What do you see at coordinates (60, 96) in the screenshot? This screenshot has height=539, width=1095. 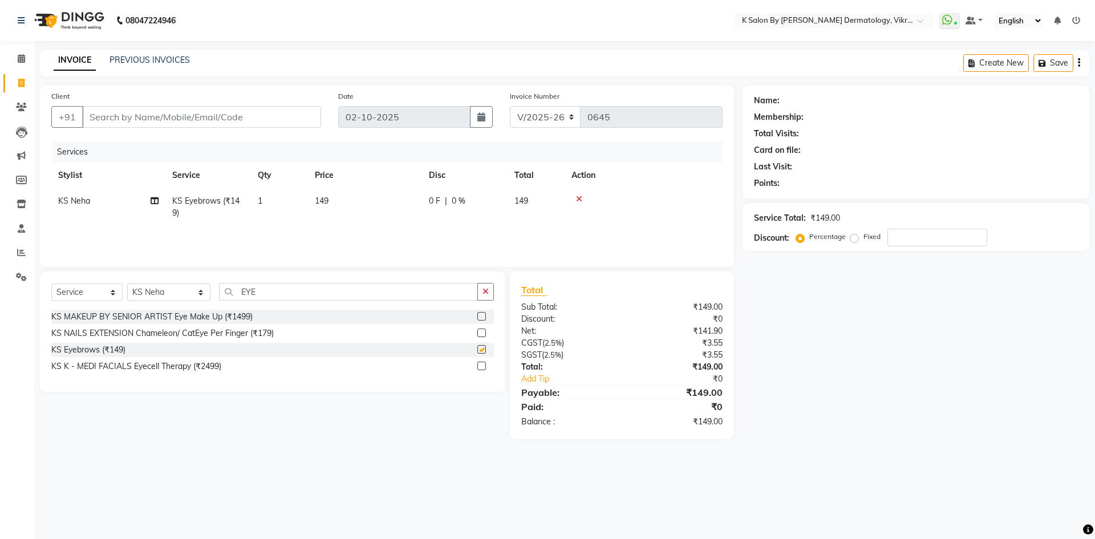 I see `label: Client` at bounding box center [60, 96].